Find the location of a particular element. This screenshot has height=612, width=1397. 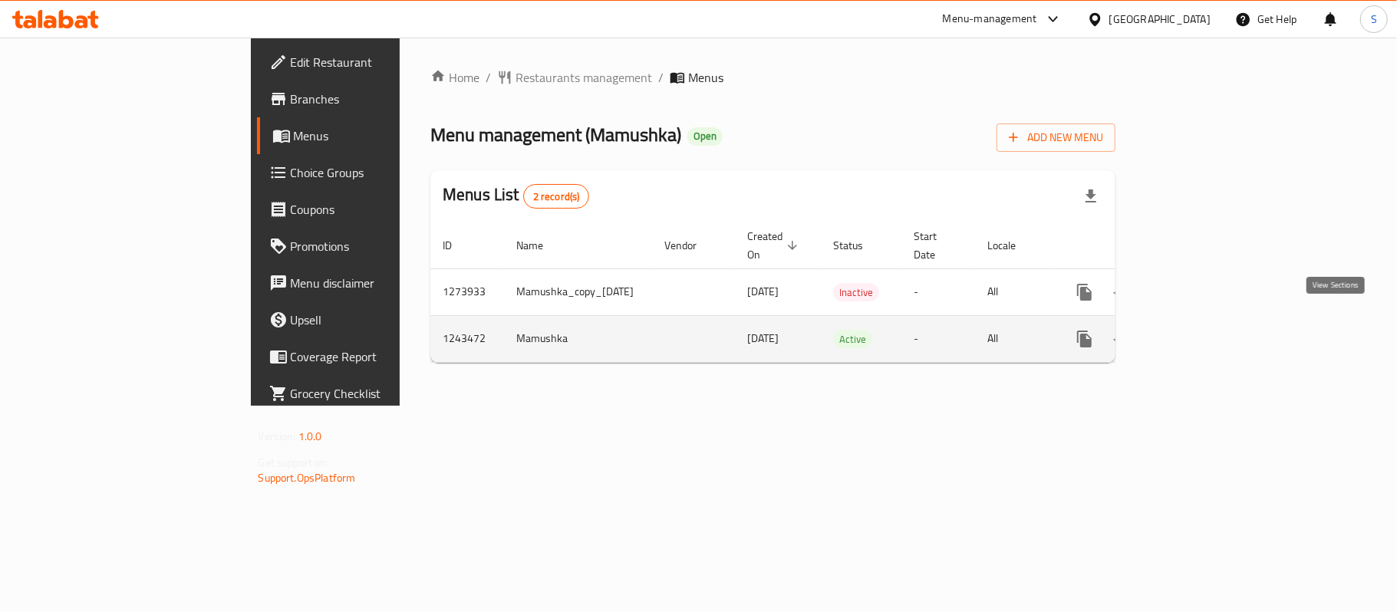

span: Created On is located at coordinates (775, 246).